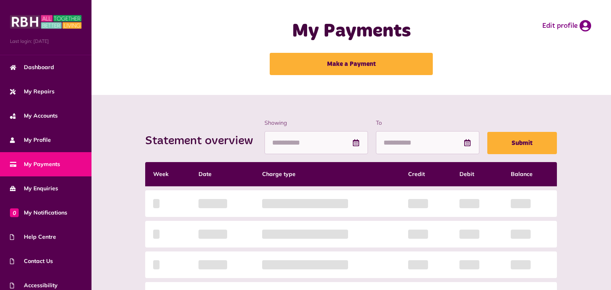 The image size is (611, 290). What do you see at coordinates (30, 140) in the screenshot?
I see `span: My Profile` at bounding box center [30, 140].